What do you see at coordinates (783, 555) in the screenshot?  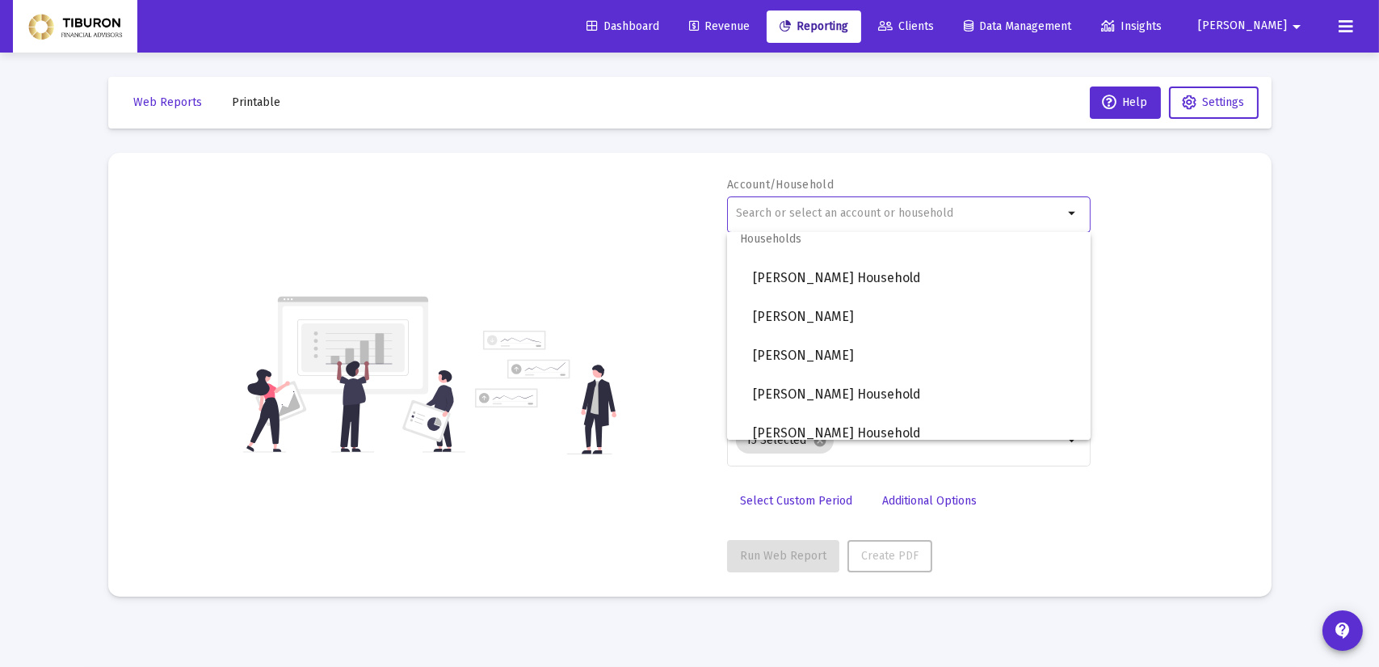 I see `span: Run Web Report` at bounding box center [783, 555].